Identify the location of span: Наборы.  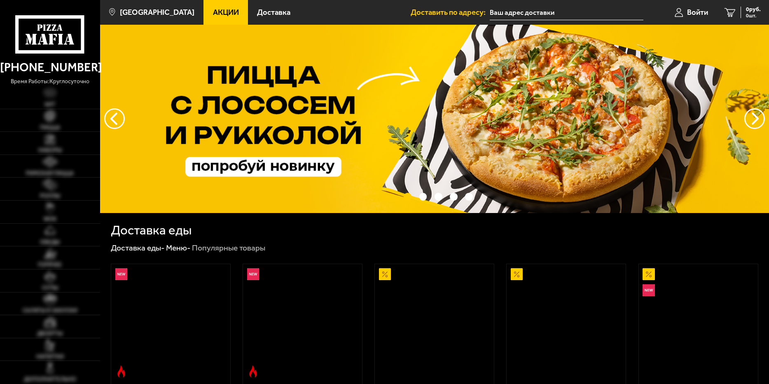
(50, 150).